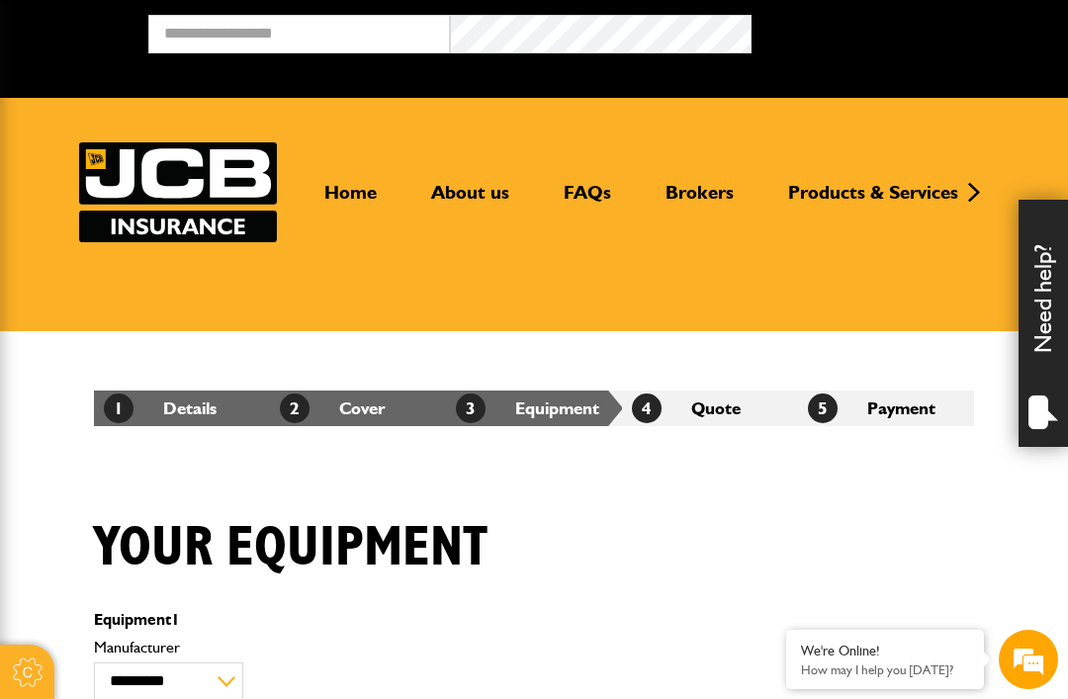 The height and width of the screenshot is (699, 1068). Describe the element at coordinates (873, 201) in the screenshot. I see `a: Products & Services` at that location.